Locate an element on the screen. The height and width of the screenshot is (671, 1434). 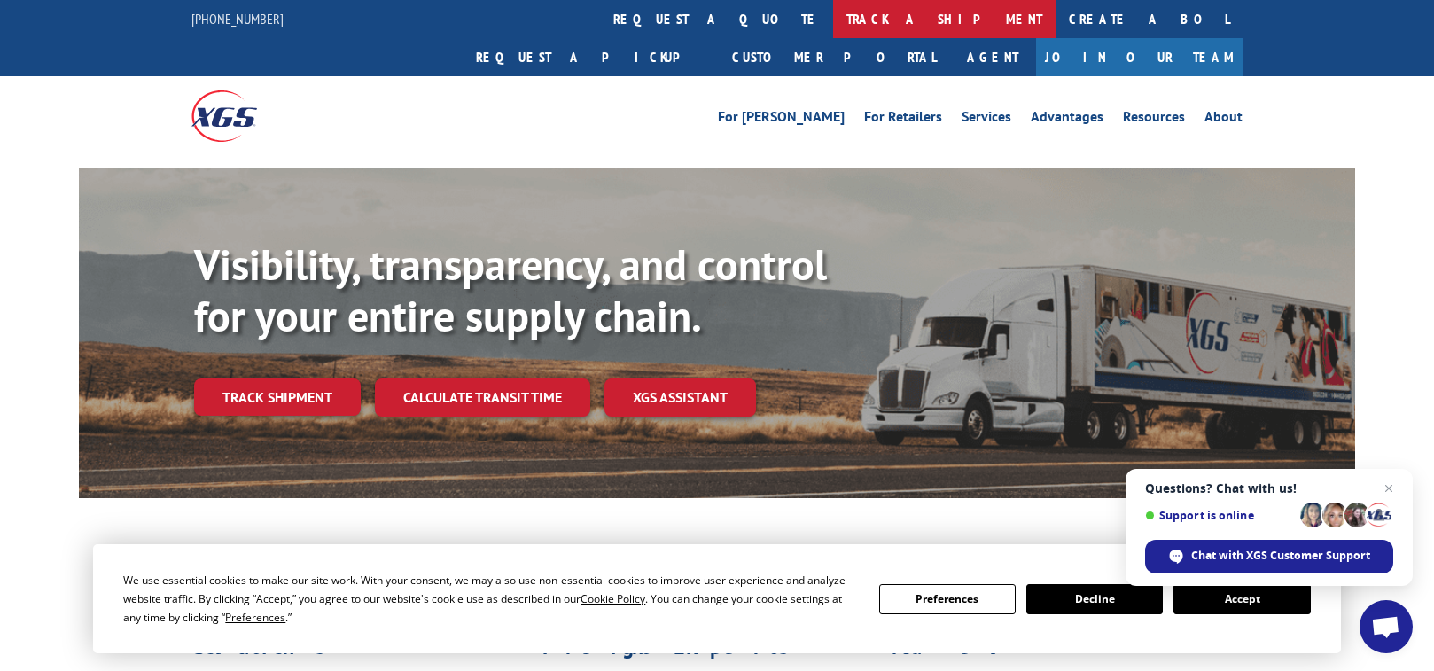
a: Join Our Team is located at coordinates (1139, 57).